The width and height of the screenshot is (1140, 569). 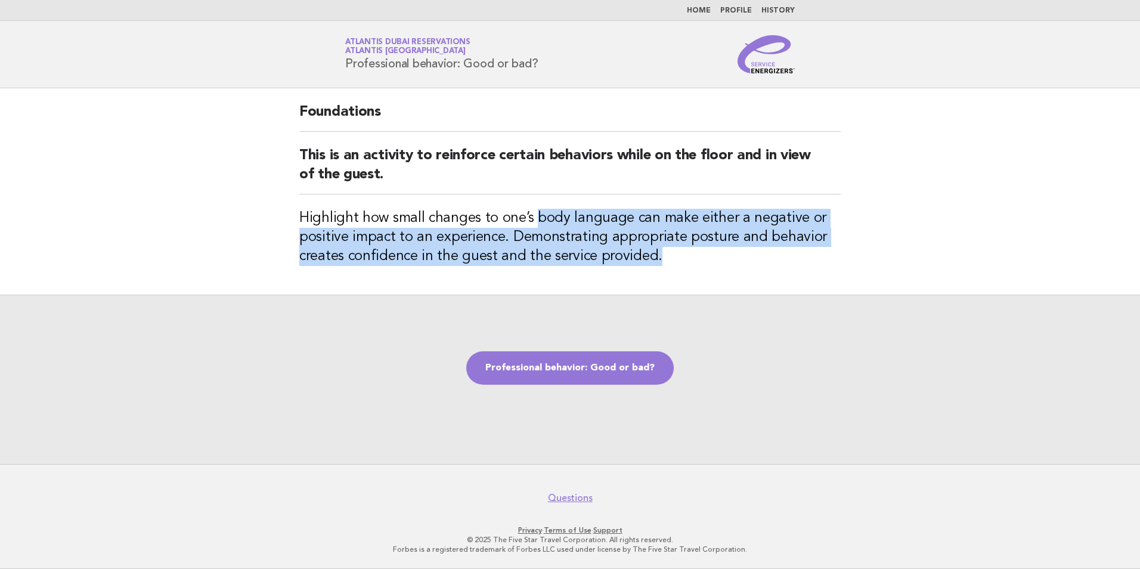 What do you see at coordinates (570, 170) in the screenshot?
I see `h2: This is an activity to reinforce certain behaviors while on the floor and in view of the guest.` at bounding box center [570, 170].